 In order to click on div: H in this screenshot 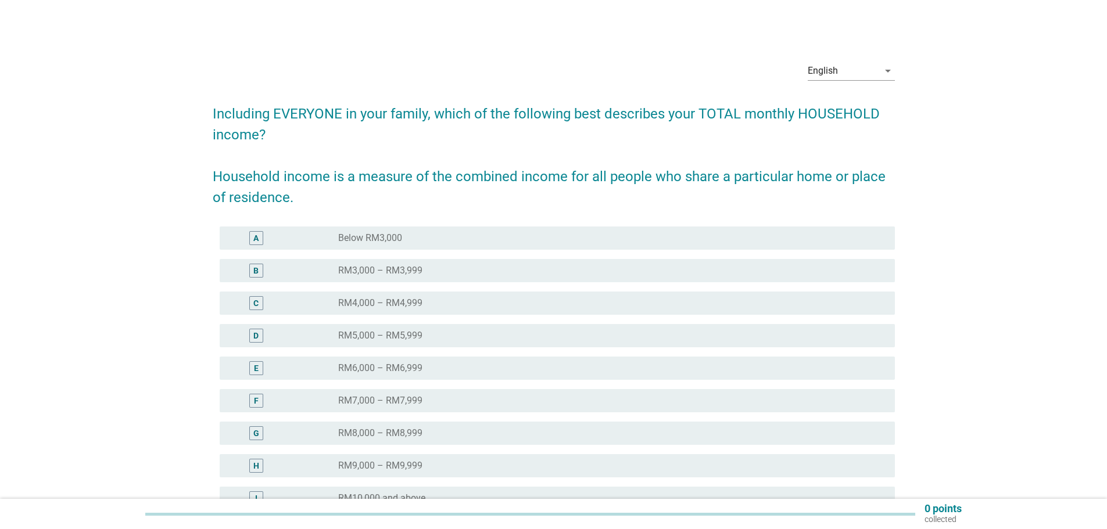, I will do `click(256, 466)`.